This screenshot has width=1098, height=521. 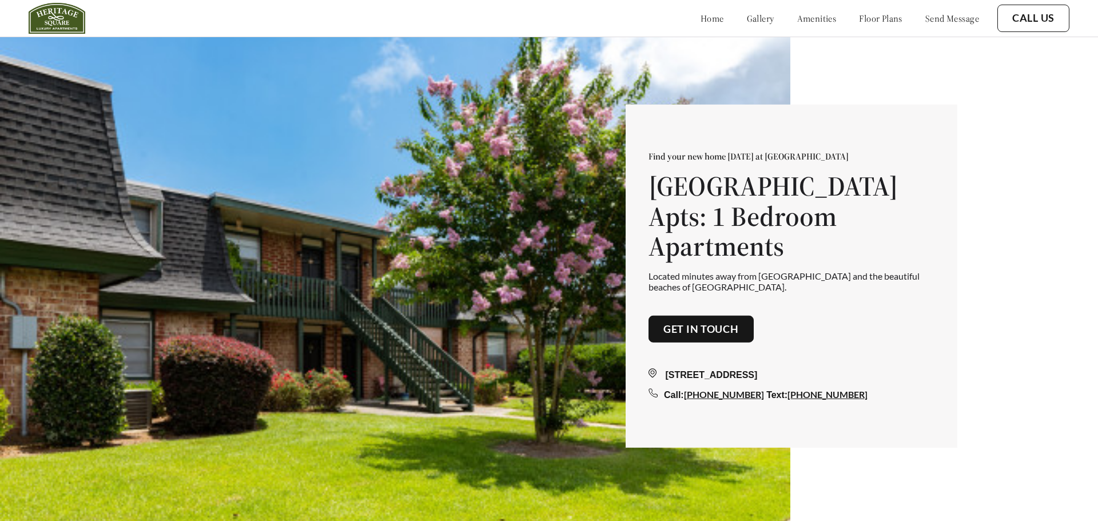 What do you see at coordinates (712, 18) in the screenshot?
I see `a: home` at bounding box center [712, 18].